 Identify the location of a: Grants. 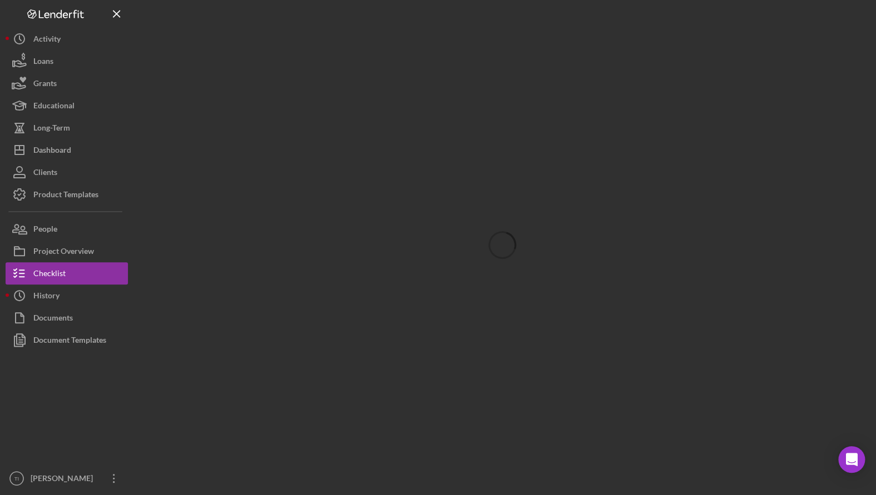
(67, 83).